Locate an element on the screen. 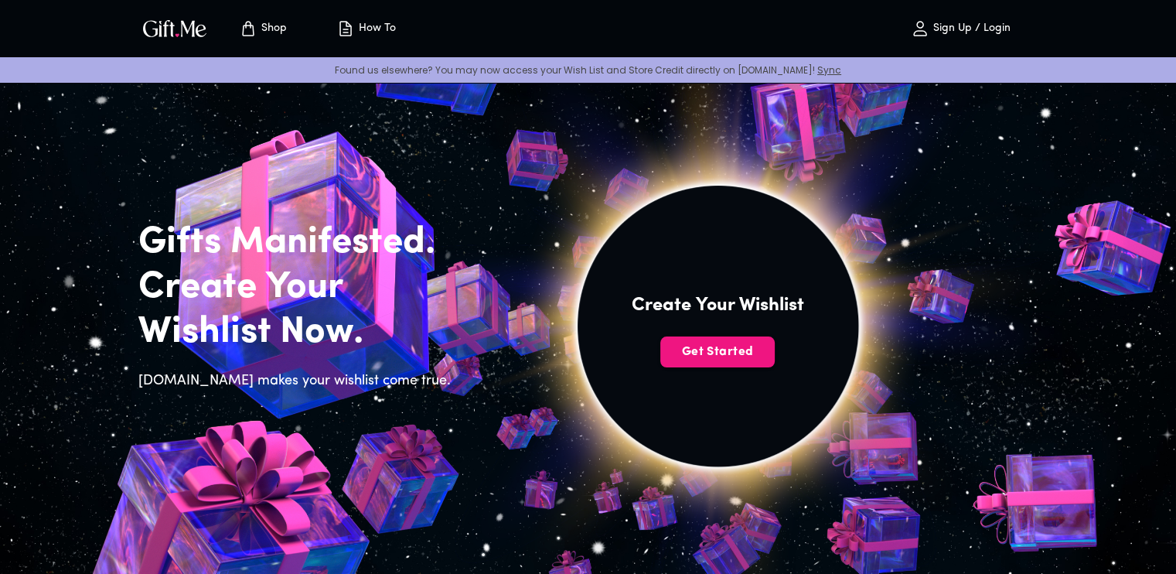 Image resolution: width=1176 pixels, height=574 pixels. button: GiftMe Logo is located at coordinates (175, 29).